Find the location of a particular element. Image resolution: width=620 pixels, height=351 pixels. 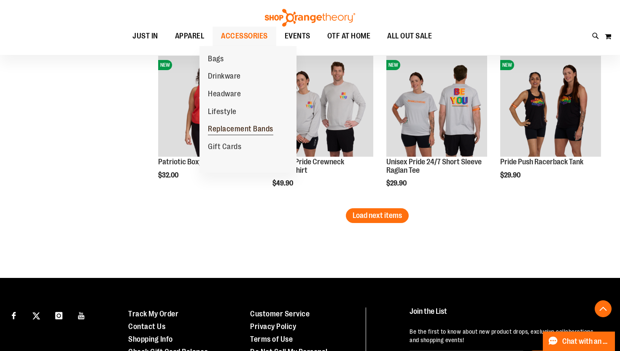

img: Patriotic Boxy Crop Tank is located at coordinates (208, 106).